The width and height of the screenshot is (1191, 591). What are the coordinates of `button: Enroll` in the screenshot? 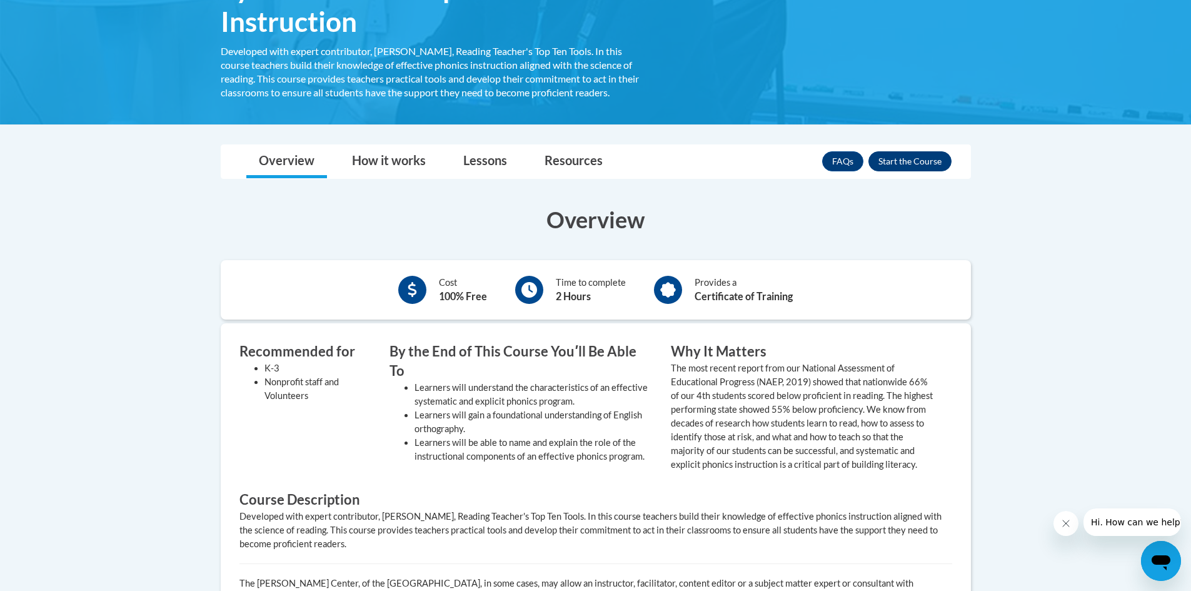 It's located at (910, 161).